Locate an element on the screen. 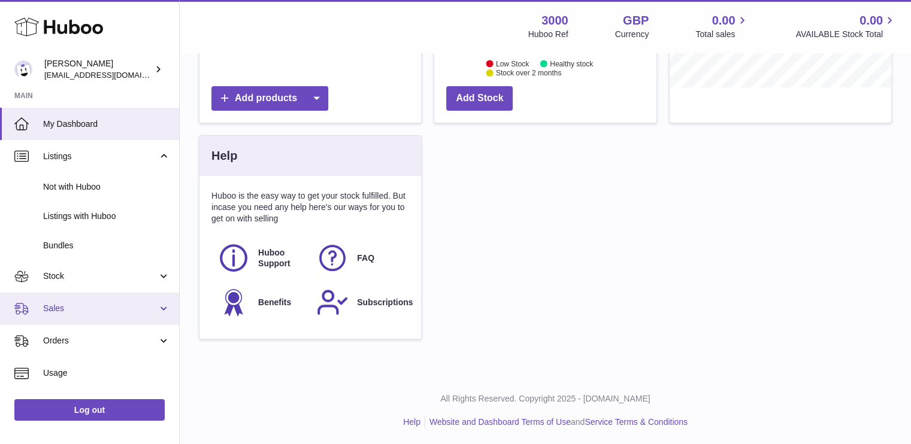  div: Currency is located at coordinates (632, 34).